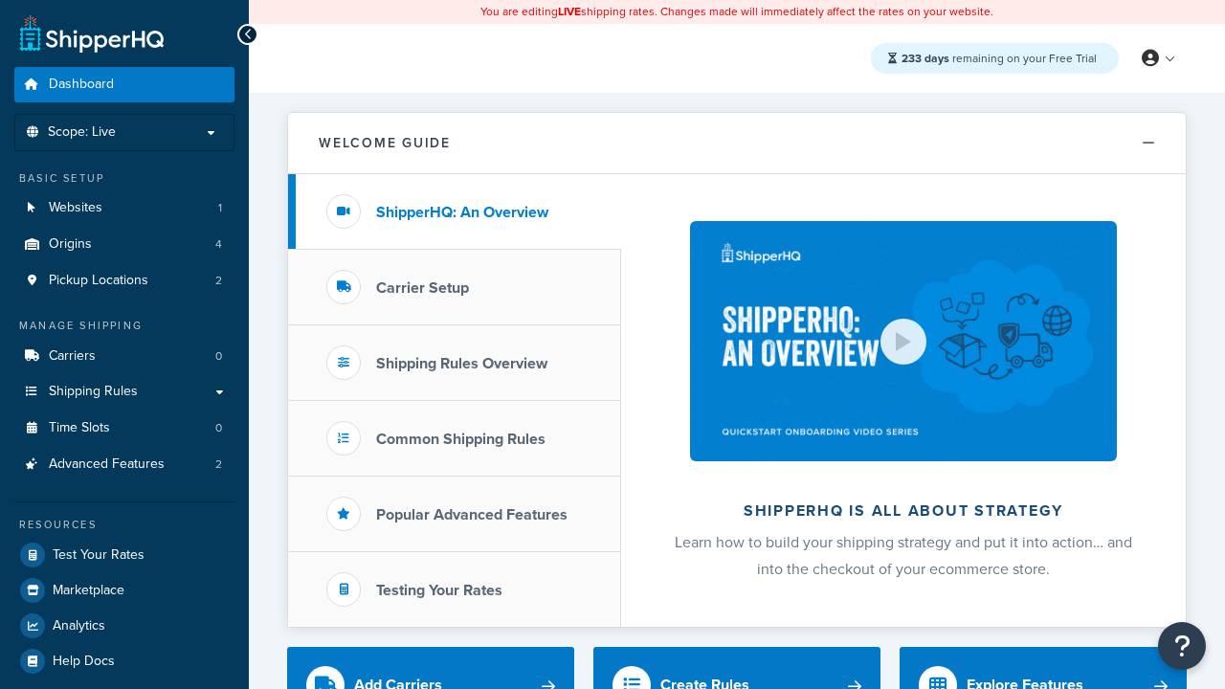  What do you see at coordinates (569, 11) in the screenshot?
I see `b: LIVE` at bounding box center [569, 11].